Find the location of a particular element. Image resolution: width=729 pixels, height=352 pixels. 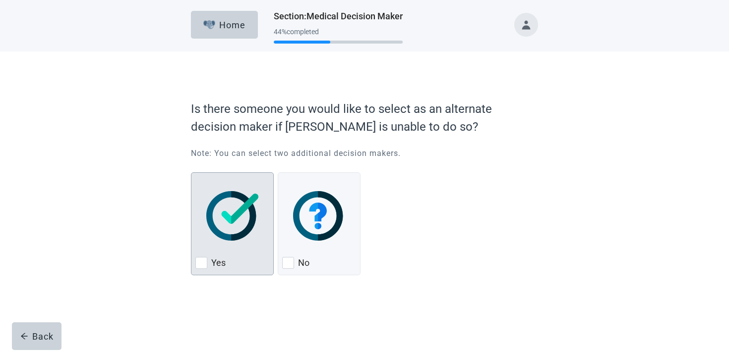

button: Toggle account menu is located at coordinates (526, 25).